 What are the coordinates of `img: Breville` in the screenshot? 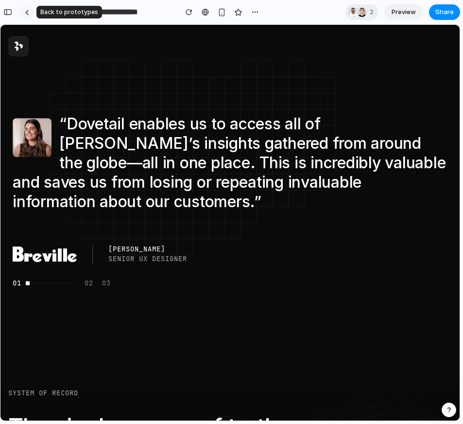 It's located at (44, 230).